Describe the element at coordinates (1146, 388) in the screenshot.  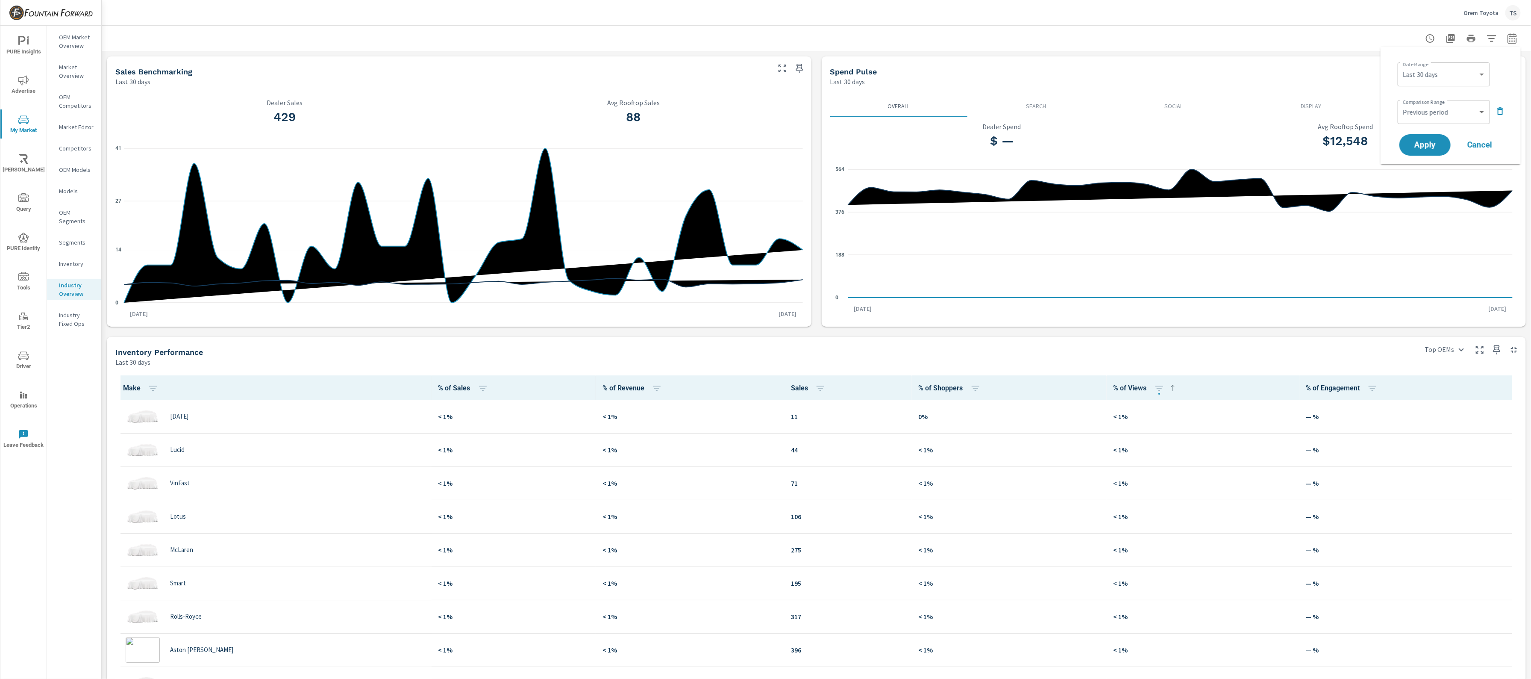
I see `span: % of Views` at that location.